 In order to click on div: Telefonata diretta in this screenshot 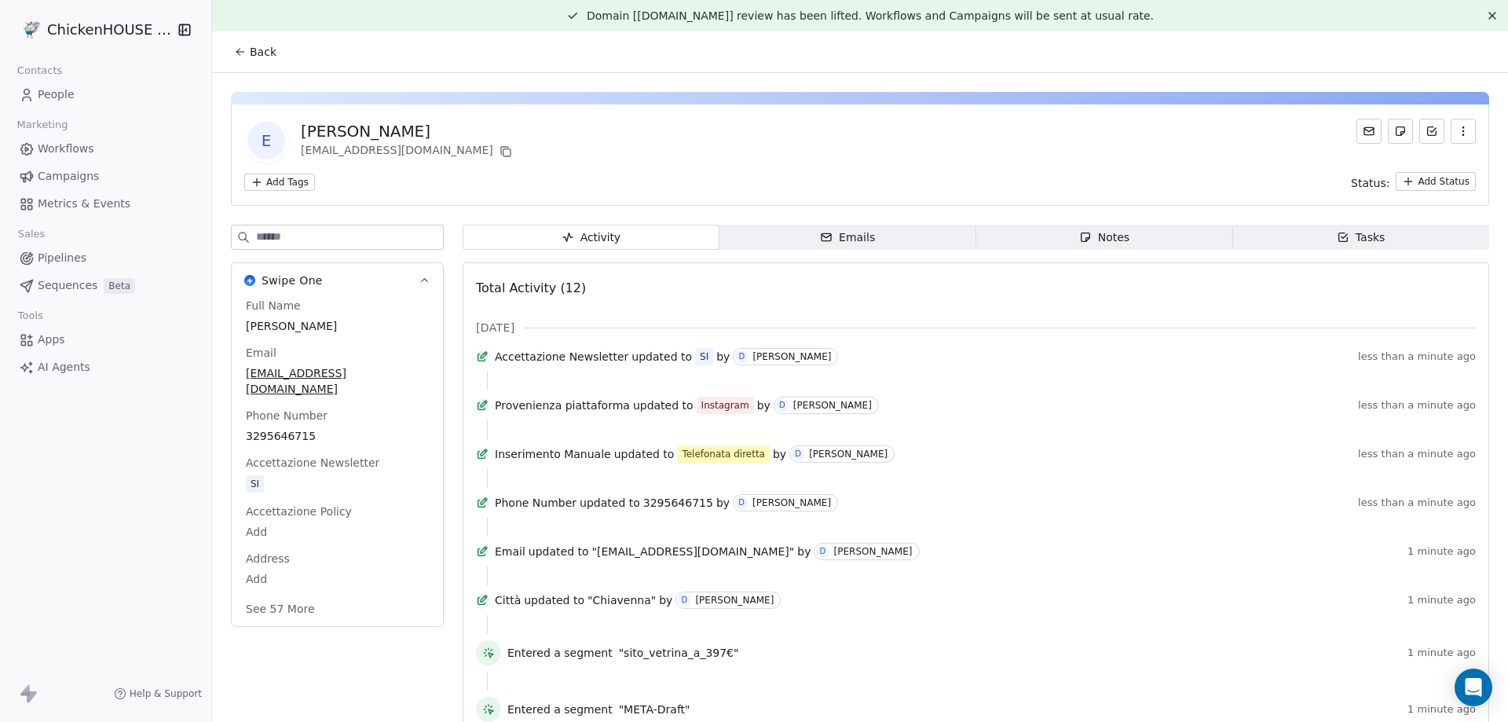, I will do `click(723, 454)`.